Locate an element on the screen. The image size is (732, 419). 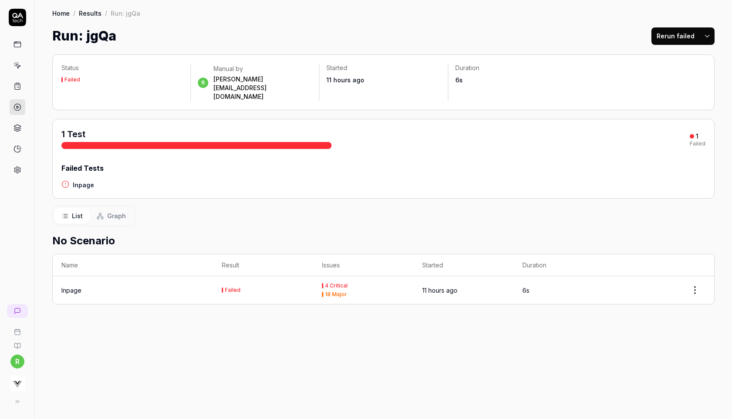
div: 1 is located at coordinates (697, 136).